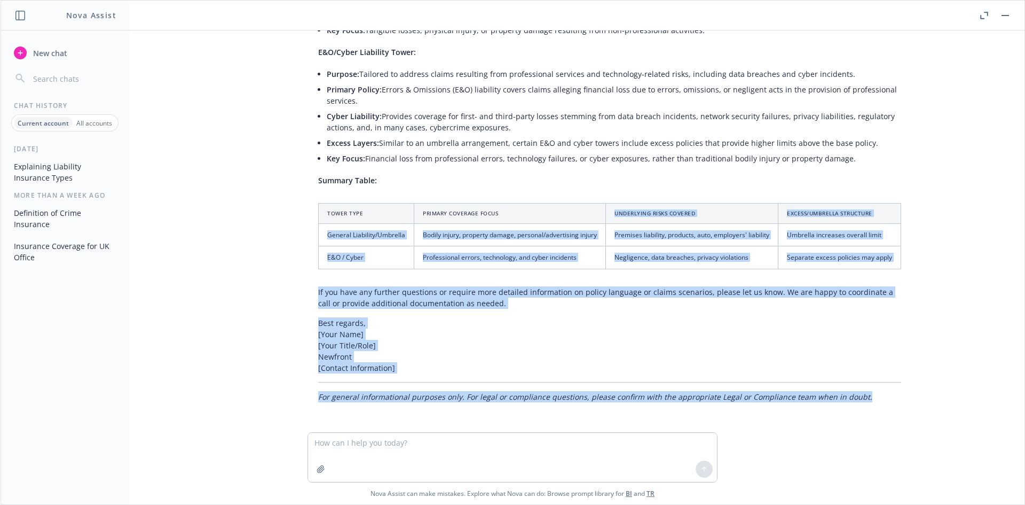  Describe the element at coordinates (65, 252) in the screenshot. I see `button: Insurance Coverage for UK Office` at that location.